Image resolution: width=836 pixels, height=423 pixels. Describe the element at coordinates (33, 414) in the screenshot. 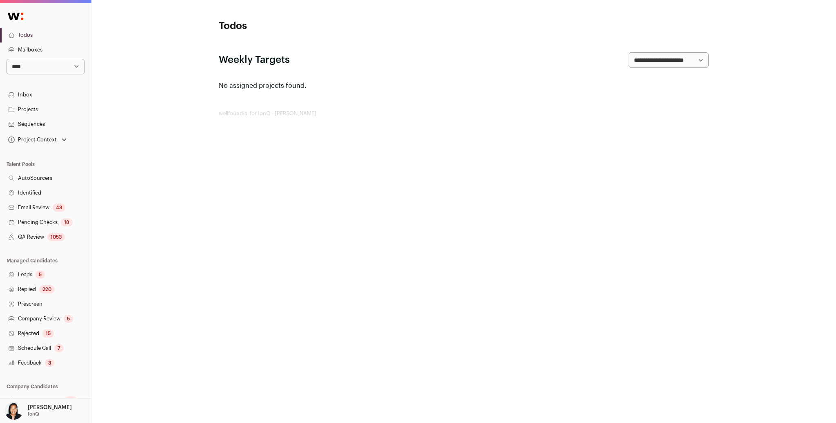

I see `p: IonQ` at that location.